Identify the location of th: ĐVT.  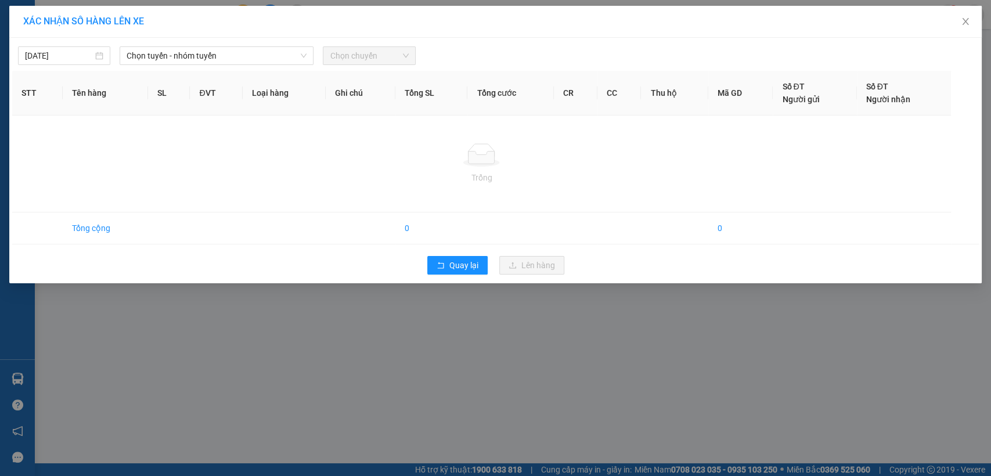
(216, 93).